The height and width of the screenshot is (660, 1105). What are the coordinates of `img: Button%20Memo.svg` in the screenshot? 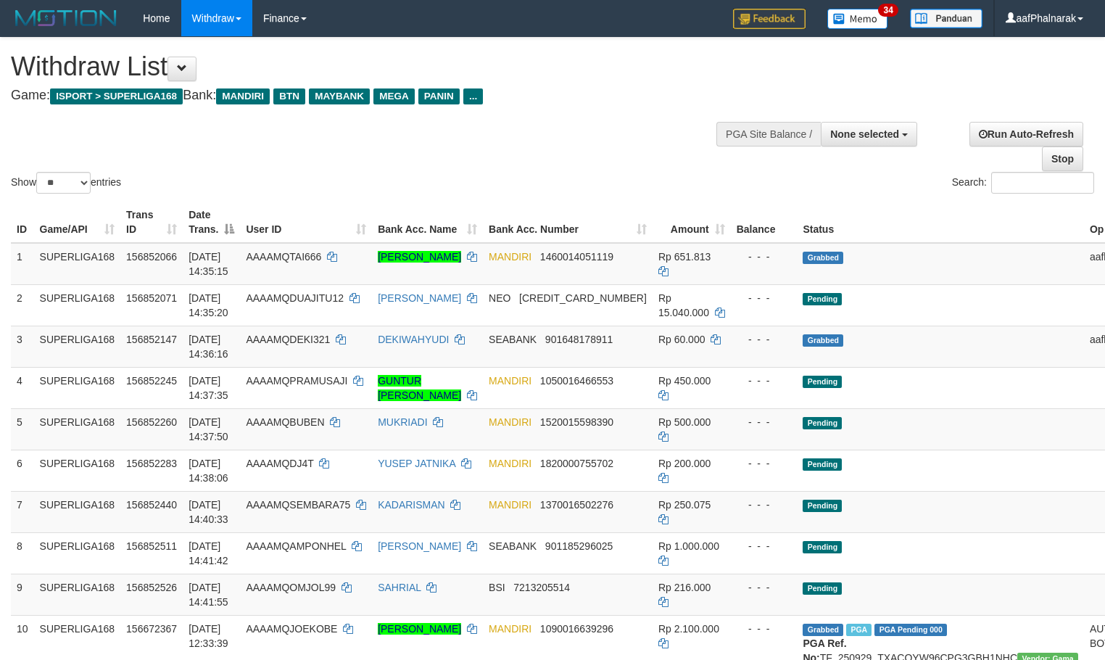 It's located at (858, 19).